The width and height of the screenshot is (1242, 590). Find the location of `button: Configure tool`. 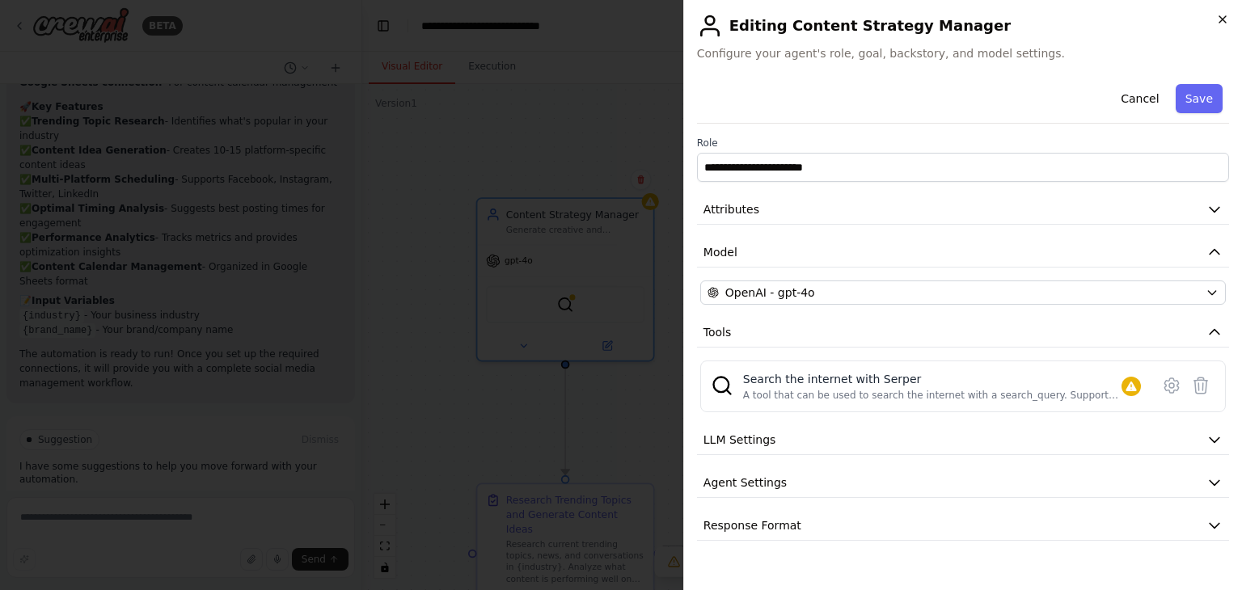

button: Configure tool is located at coordinates (1172, 386).